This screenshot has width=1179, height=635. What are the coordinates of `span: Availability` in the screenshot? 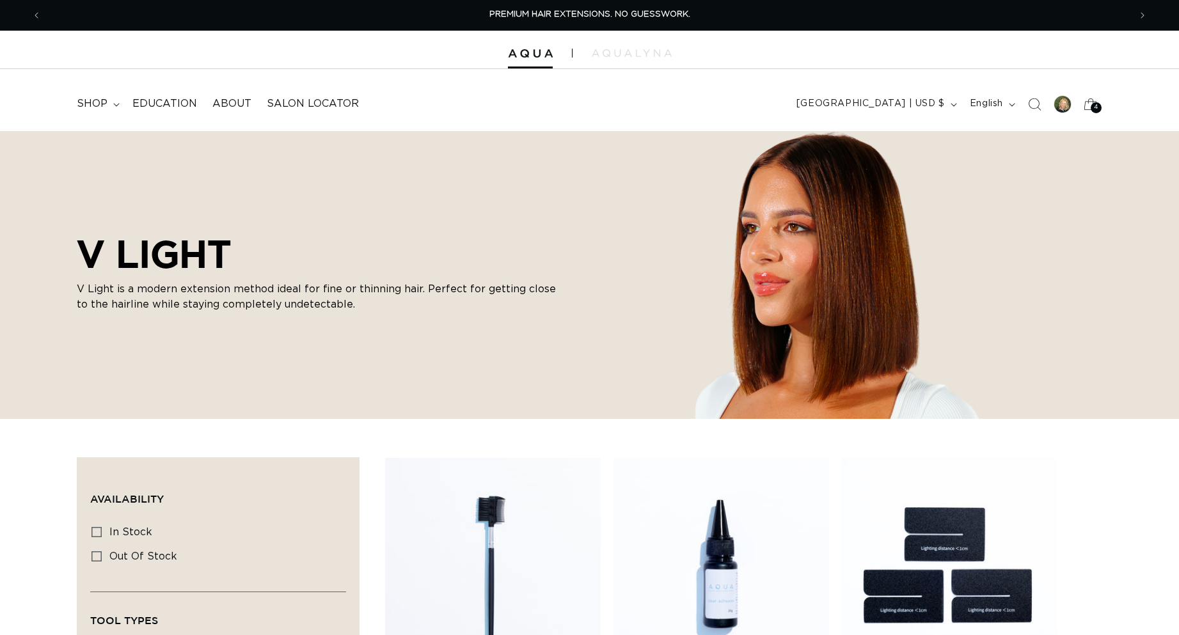 It's located at (127, 499).